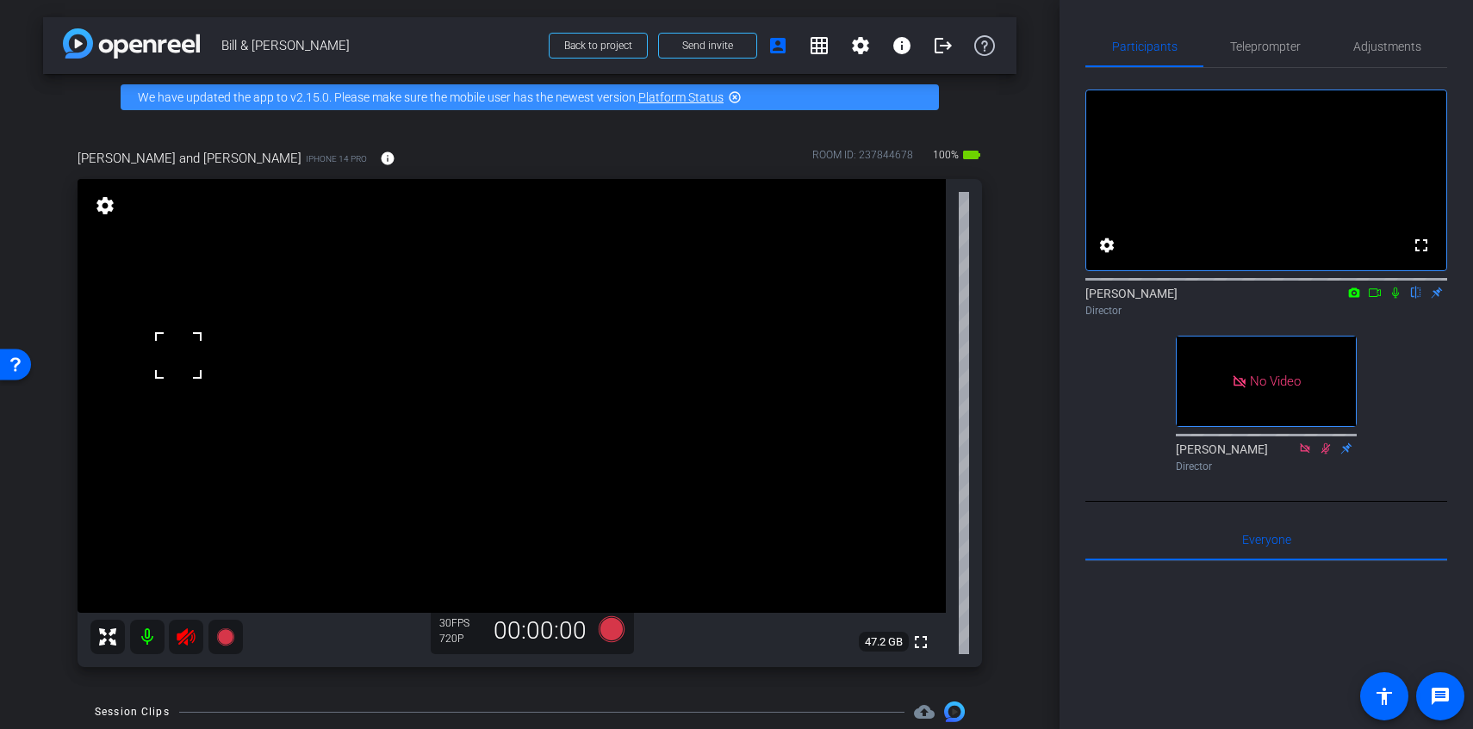  I want to click on div: Session Clips, so click(132, 712).